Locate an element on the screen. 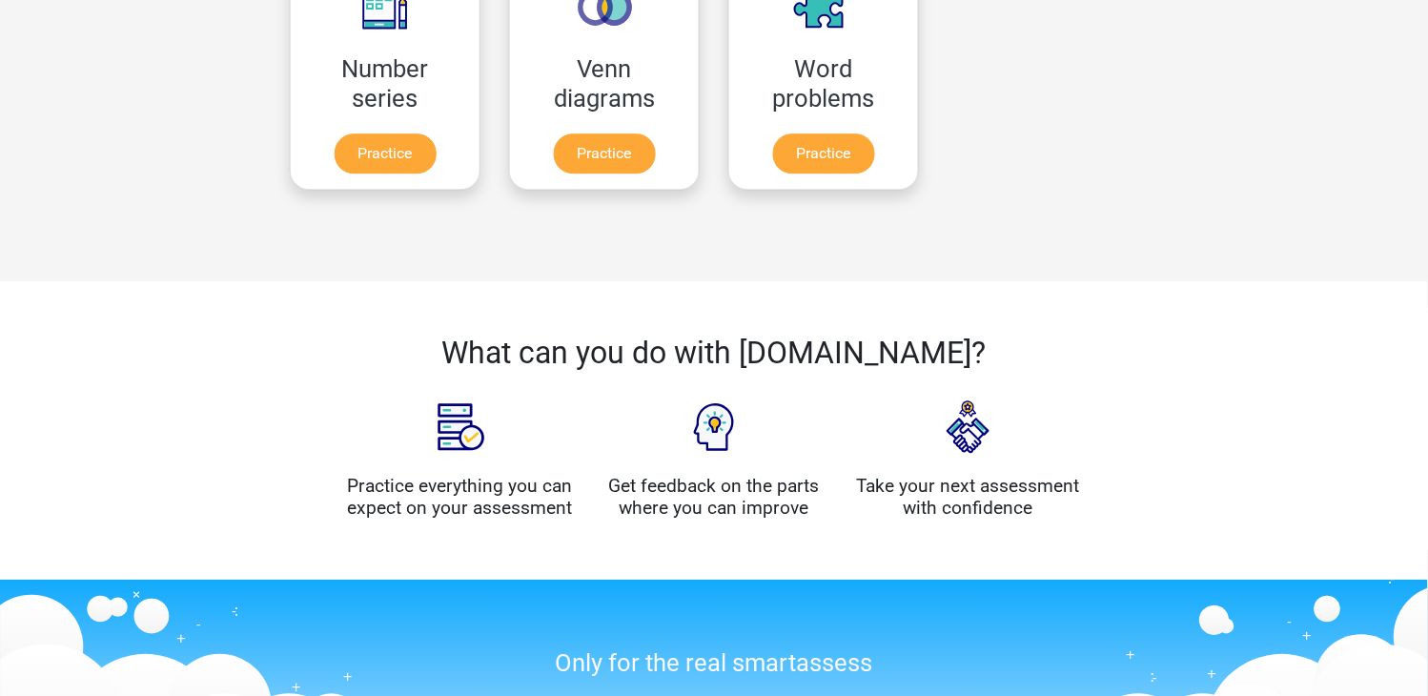 The width and height of the screenshot is (1428, 696). img: Assessment is located at coordinates (460, 427).